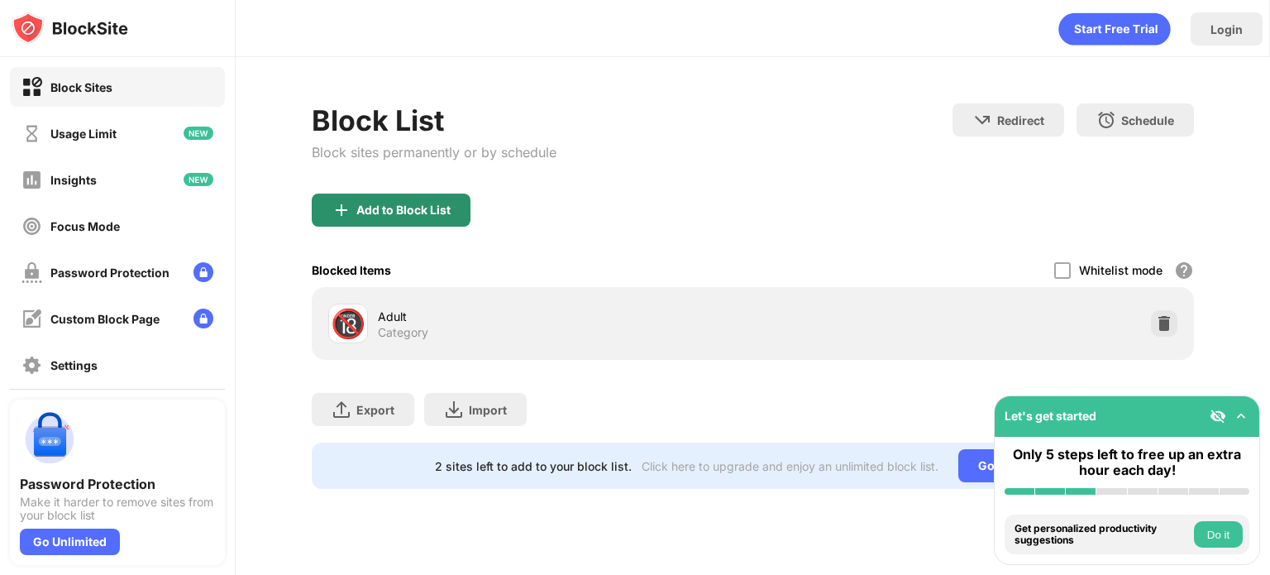 The image size is (1270, 575). Describe the element at coordinates (565, 316) in the screenshot. I see `div: Adult` at that location.